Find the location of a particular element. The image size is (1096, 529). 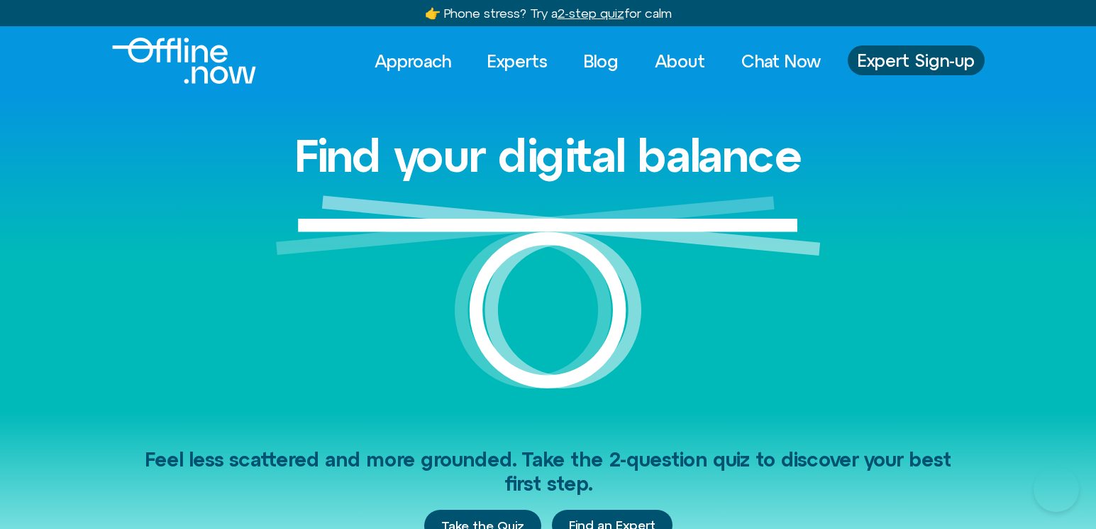

a: Experts is located at coordinates (517, 61).